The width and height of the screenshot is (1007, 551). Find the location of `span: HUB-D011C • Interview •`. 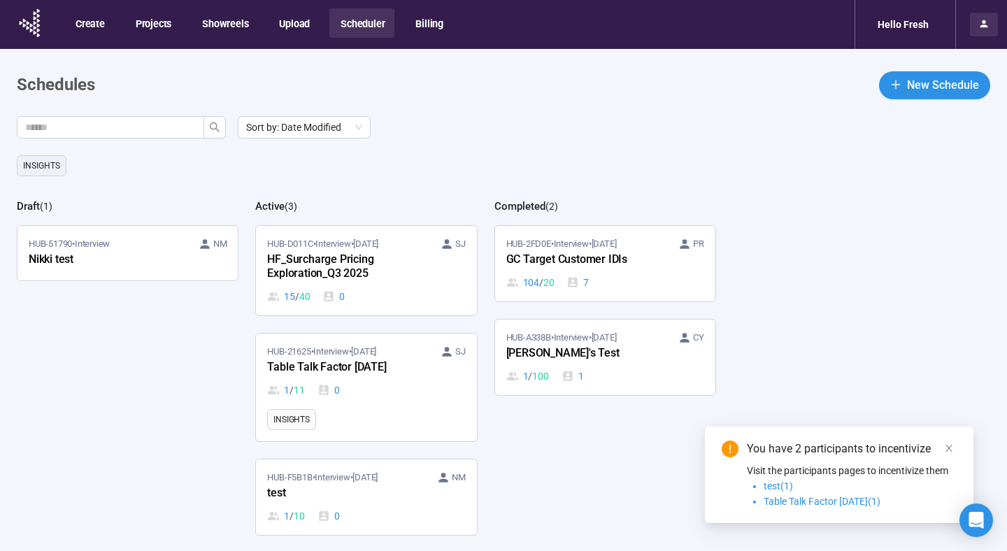

span: HUB-D011C • Interview • is located at coordinates (322, 244).